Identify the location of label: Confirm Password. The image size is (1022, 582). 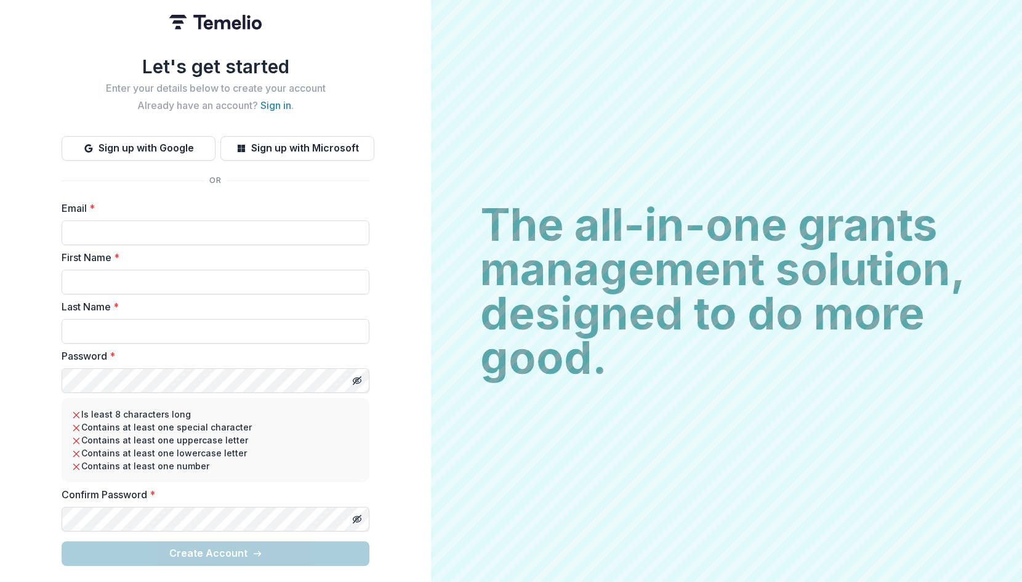
(212, 494).